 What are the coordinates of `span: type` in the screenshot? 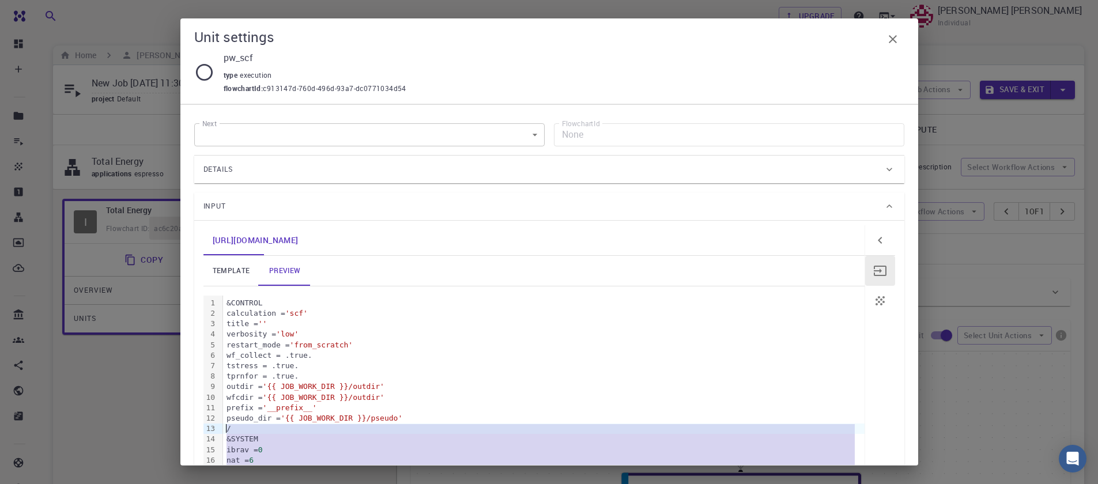 It's located at (232, 75).